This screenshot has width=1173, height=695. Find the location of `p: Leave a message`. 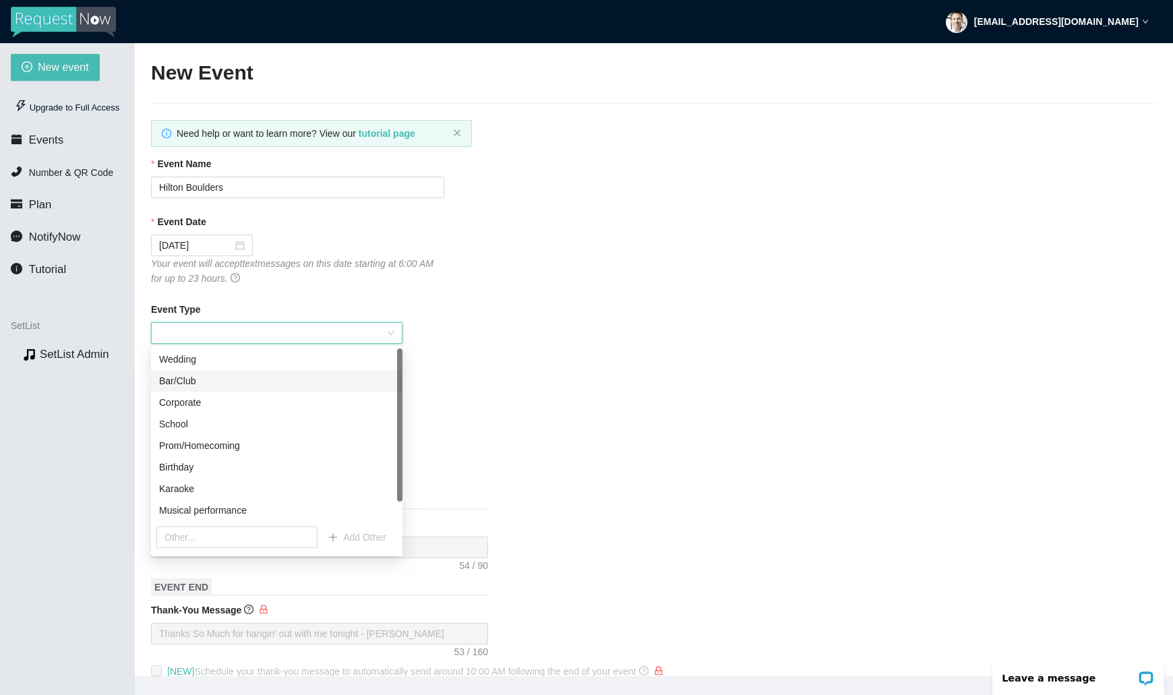

p: Leave a message is located at coordinates (86, 26).